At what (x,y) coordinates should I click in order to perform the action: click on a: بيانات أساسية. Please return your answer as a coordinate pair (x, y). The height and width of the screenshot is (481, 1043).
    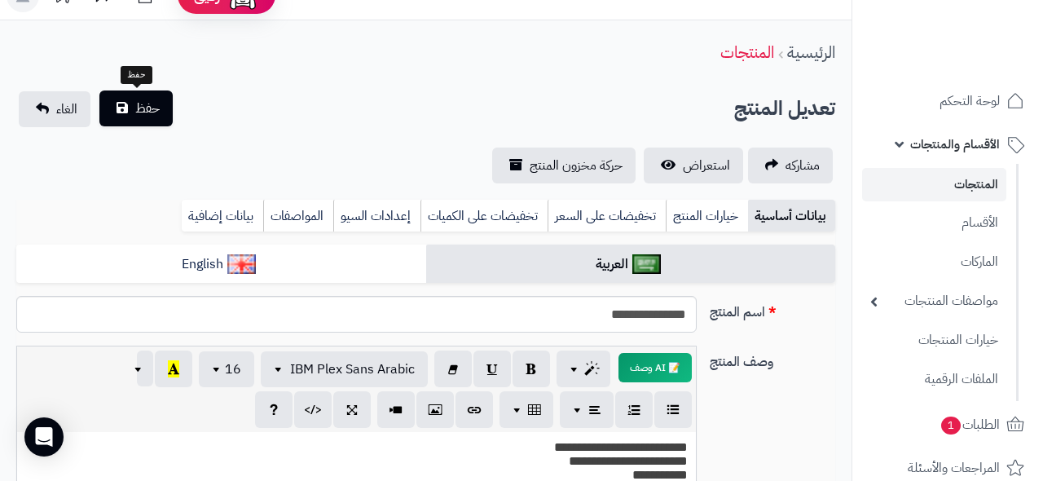
    Looking at the image, I should click on (791, 216).